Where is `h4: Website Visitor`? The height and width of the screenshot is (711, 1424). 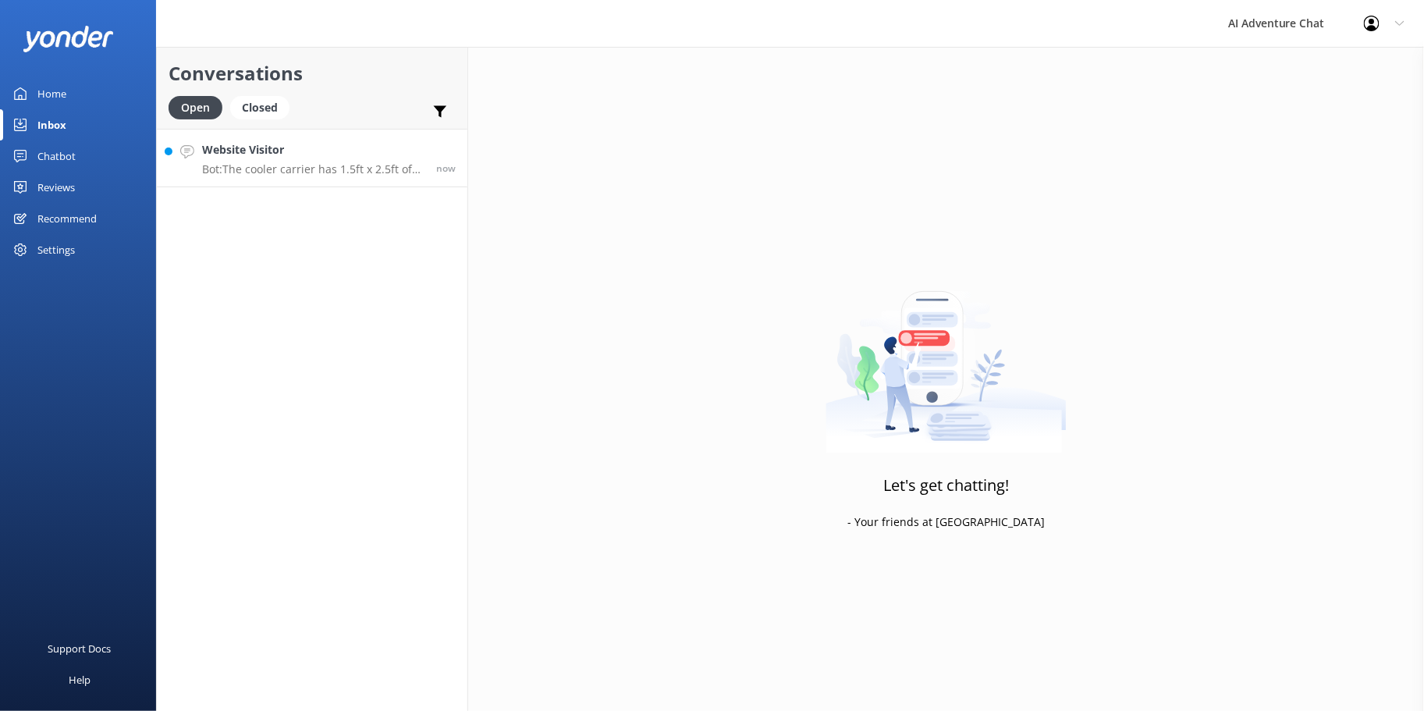 h4: Website Visitor is located at coordinates (313, 150).